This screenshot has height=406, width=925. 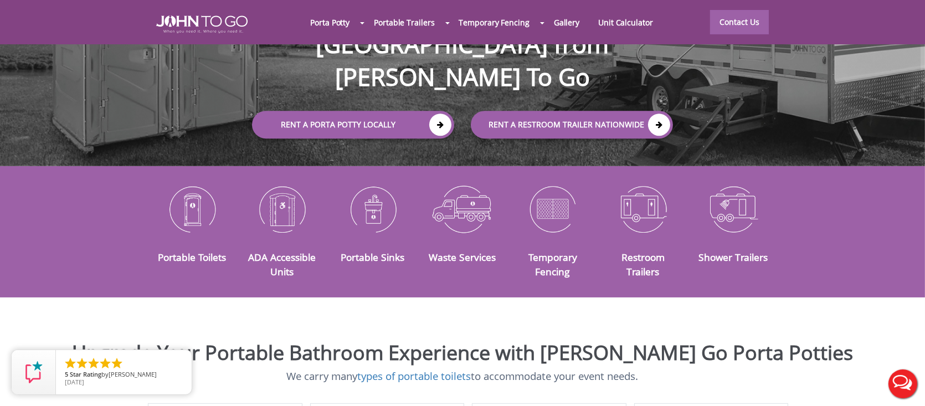 What do you see at coordinates (192, 257) in the screenshot?
I see `a: Portable Toilets` at bounding box center [192, 257].